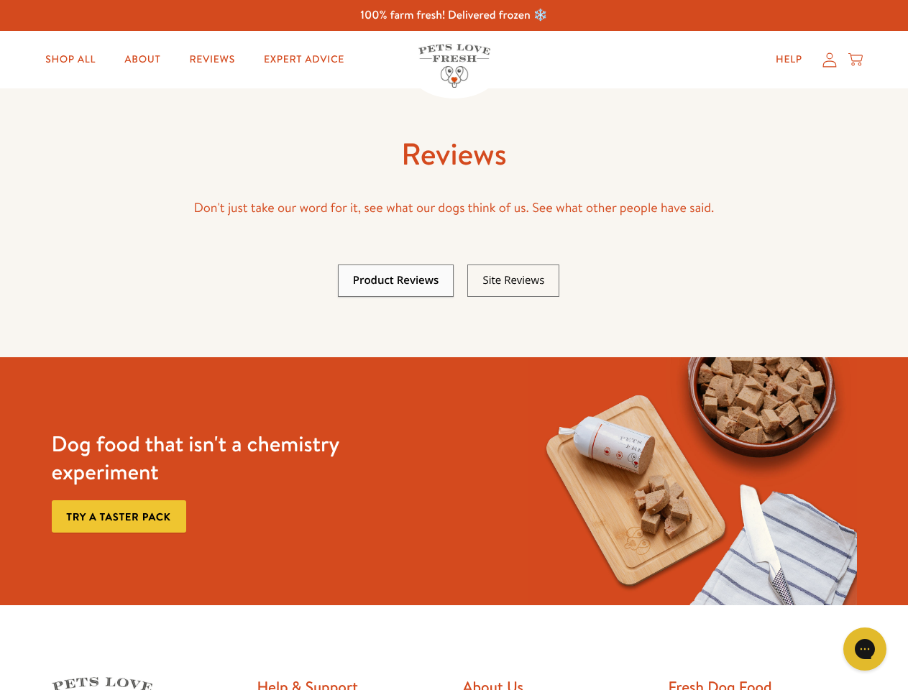 The height and width of the screenshot is (690, 908). I want to click on button: Gorgias live chat, so click(29, 27).